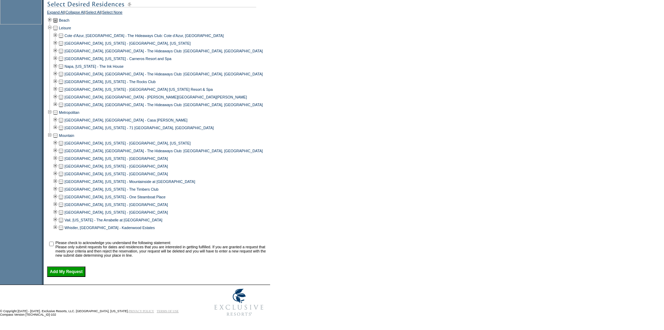  Describe the element at coordinates (75, 13) in the screenshot. I see `a: Collapse All` at that location.